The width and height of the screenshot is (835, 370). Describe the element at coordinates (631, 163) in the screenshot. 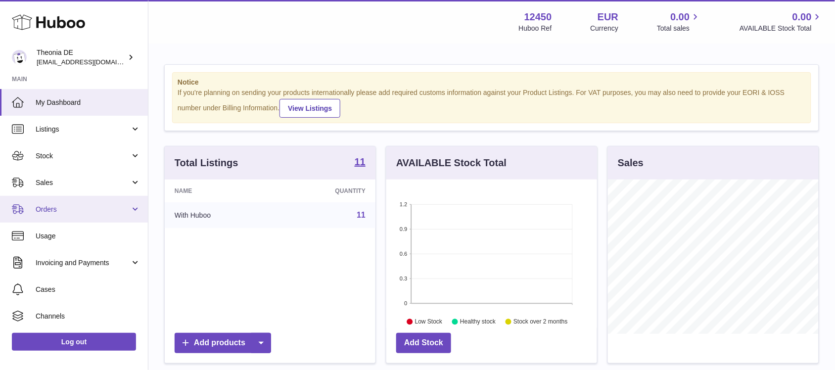

I see `h3: Sales` at that location.